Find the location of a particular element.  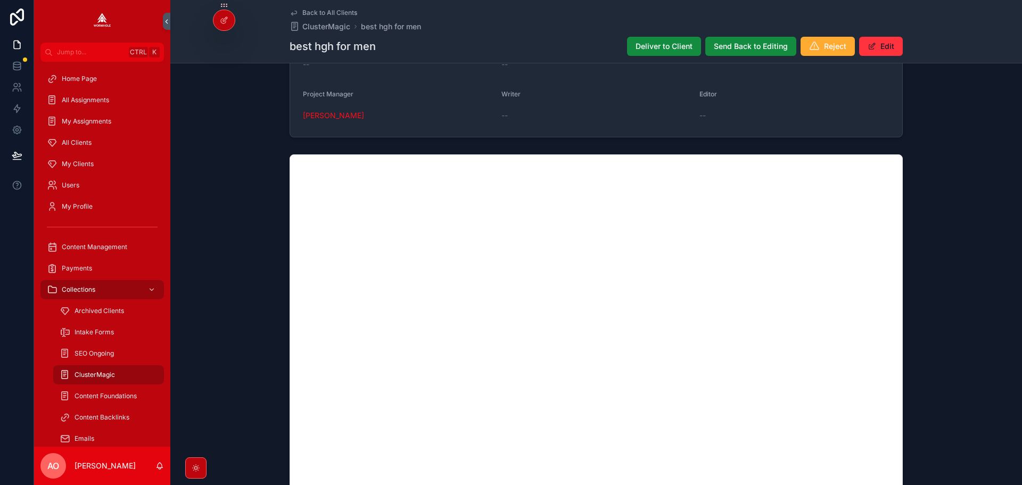

span: Content Management is located at coordinates (94, 247).